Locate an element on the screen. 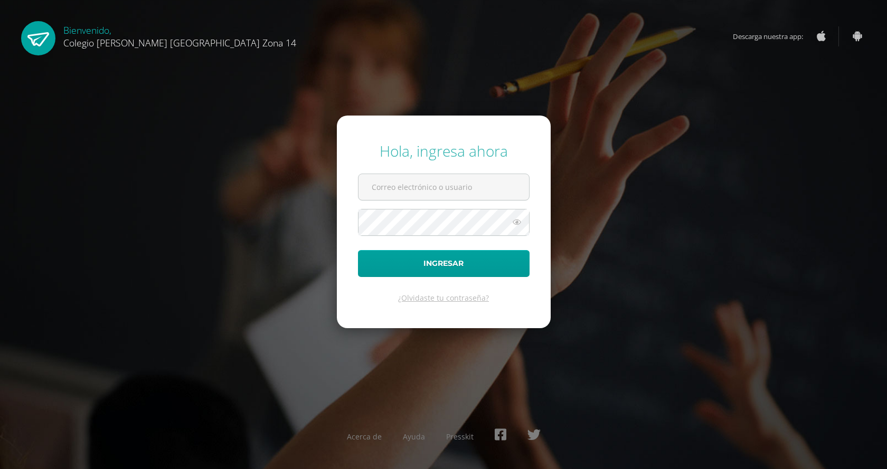  input: Correo electrónico o usuario is located at coordinates (444, 187).